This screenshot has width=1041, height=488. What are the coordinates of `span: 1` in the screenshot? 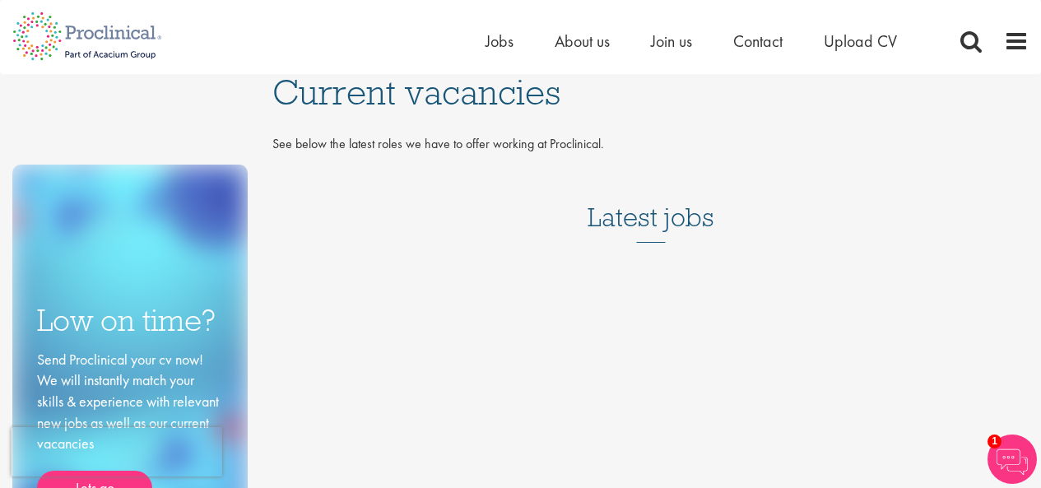 It's located at (994, 441).